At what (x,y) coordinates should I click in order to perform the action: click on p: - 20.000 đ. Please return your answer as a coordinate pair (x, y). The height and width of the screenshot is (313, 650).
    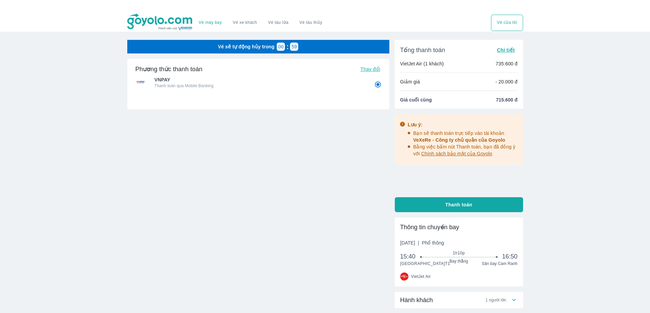
    Looking at the image, I should click on (506, 82).